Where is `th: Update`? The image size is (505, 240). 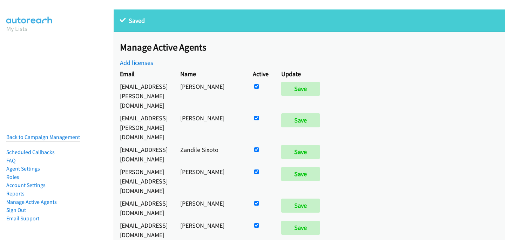
th: Update is located at coordinates (302, 74).